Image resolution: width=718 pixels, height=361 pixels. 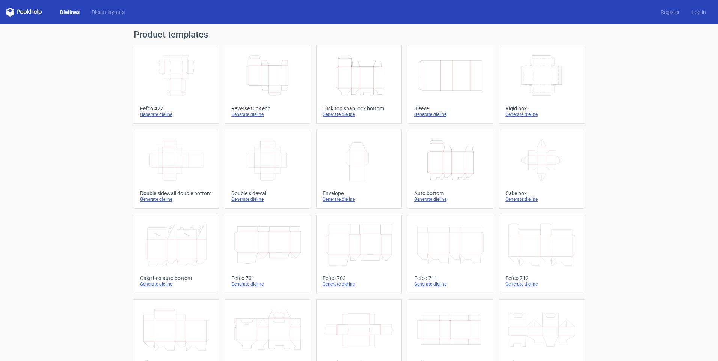 I want to click on a: Reverse tuck endGenerate dieline, so click(x=267, y=85).